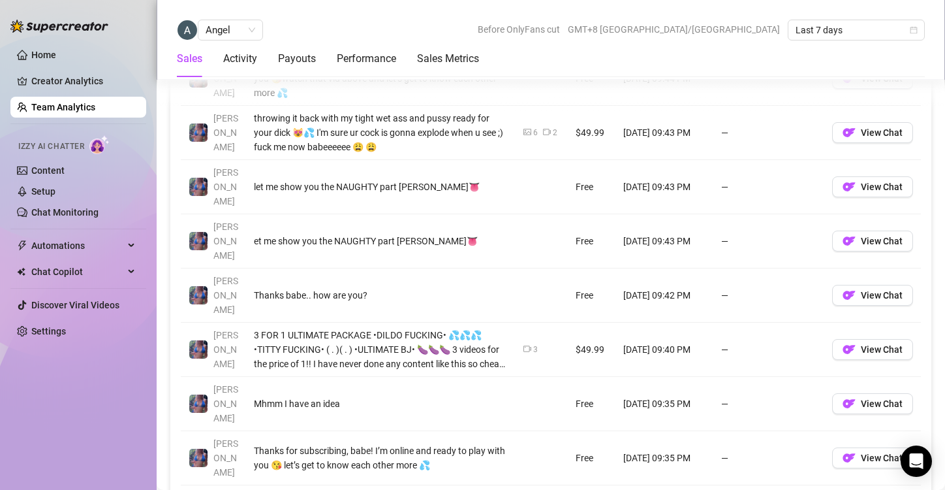  What do you see at coordinates (914, 30) in the screenshot?
I see `span: calendar` at bounding box center [914, 30].